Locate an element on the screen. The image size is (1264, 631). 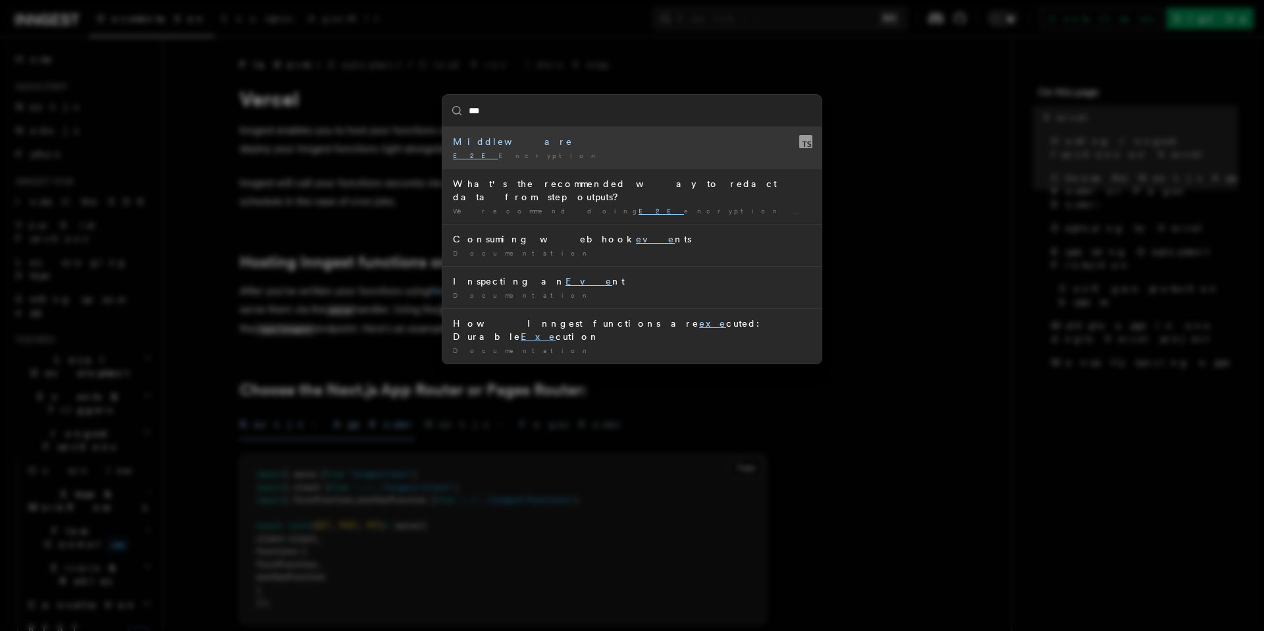
div: Consuming webhook nts is located at coordinates (632, 239).